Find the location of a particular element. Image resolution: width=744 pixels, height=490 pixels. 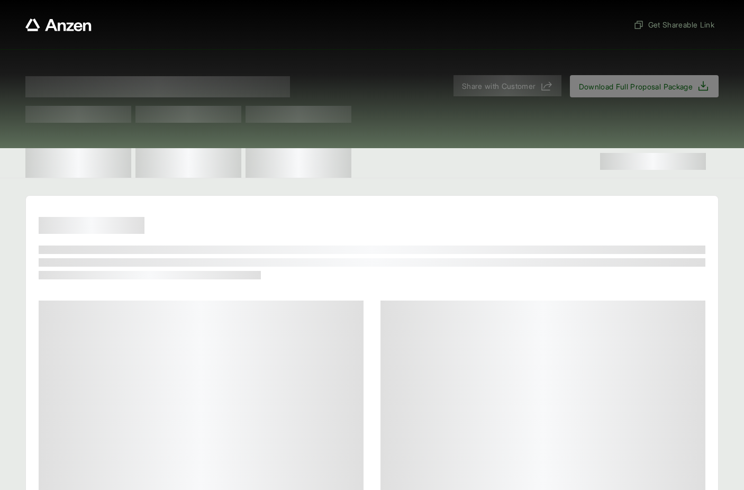

a: Anzen website is located at coordinates (58, 25).